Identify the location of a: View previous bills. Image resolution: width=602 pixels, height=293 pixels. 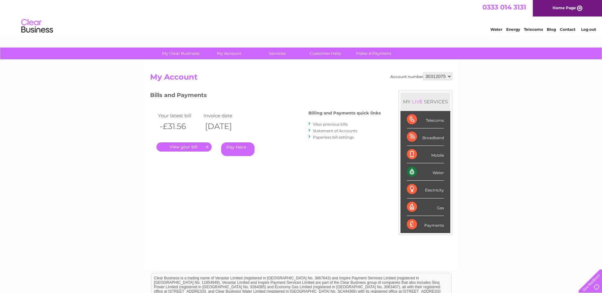
(330, 124).